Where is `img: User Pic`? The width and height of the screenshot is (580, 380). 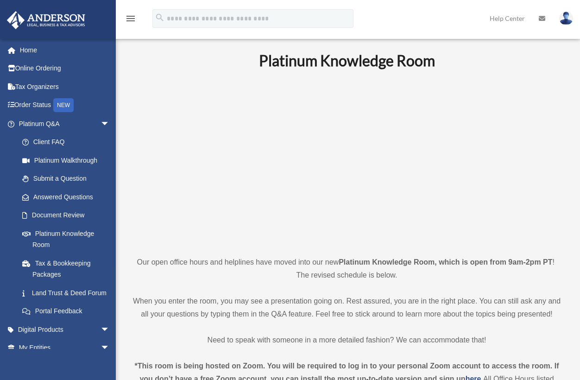
img: User Pic is located at coordinates (566, 18).